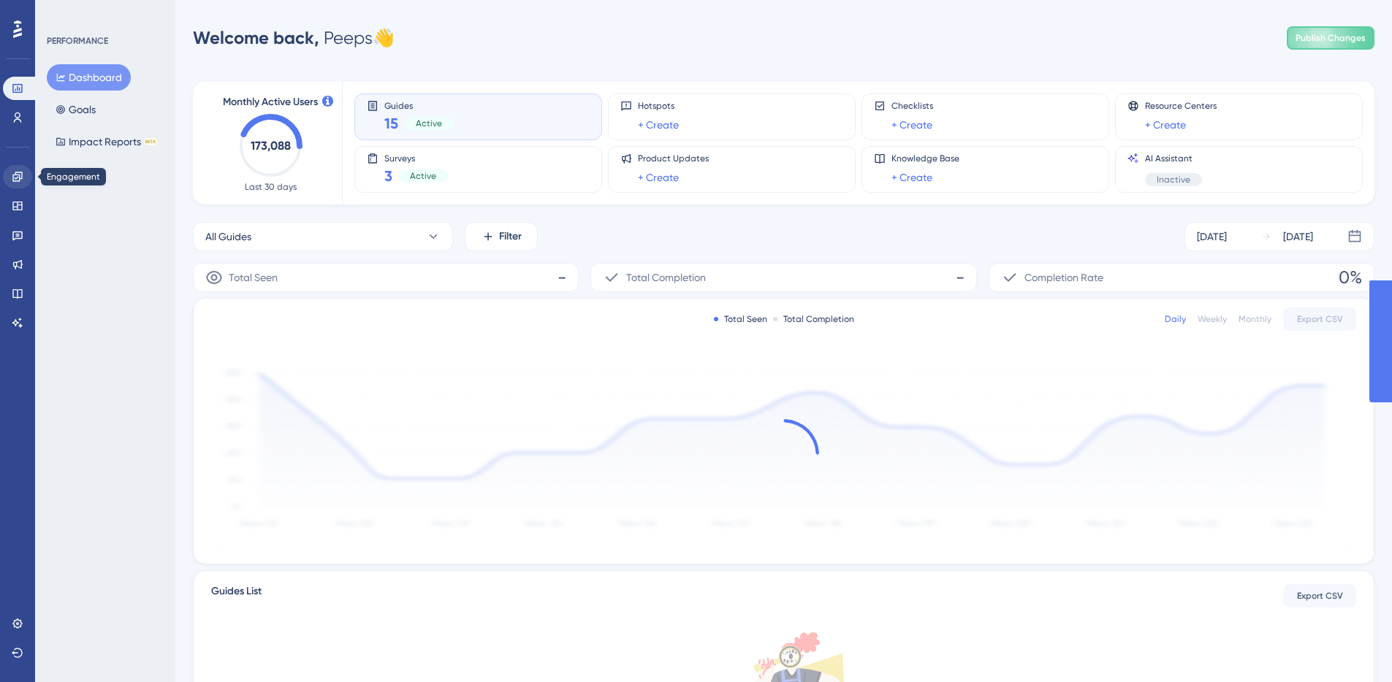  What do you see at coordinates (1330, 38) in the screenshot?
I see `button: Publish Changes` at bounding box center [1330, 38].